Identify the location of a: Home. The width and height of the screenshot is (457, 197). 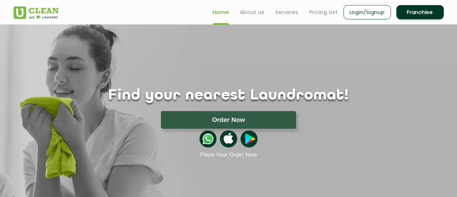
(221, 12).